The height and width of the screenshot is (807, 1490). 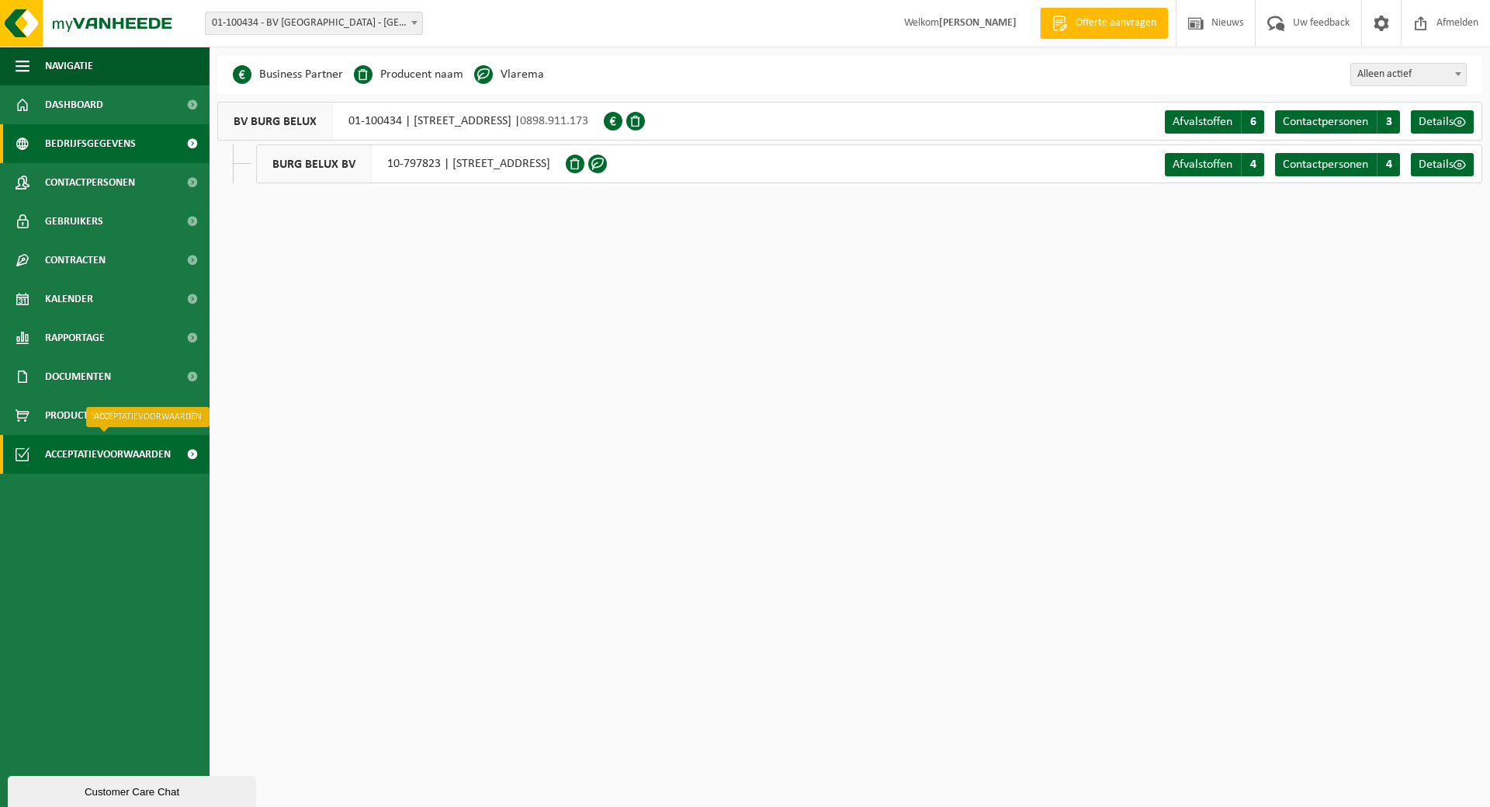 I want to click on span: BURG BELUX BV, so click(x=314, y=164).